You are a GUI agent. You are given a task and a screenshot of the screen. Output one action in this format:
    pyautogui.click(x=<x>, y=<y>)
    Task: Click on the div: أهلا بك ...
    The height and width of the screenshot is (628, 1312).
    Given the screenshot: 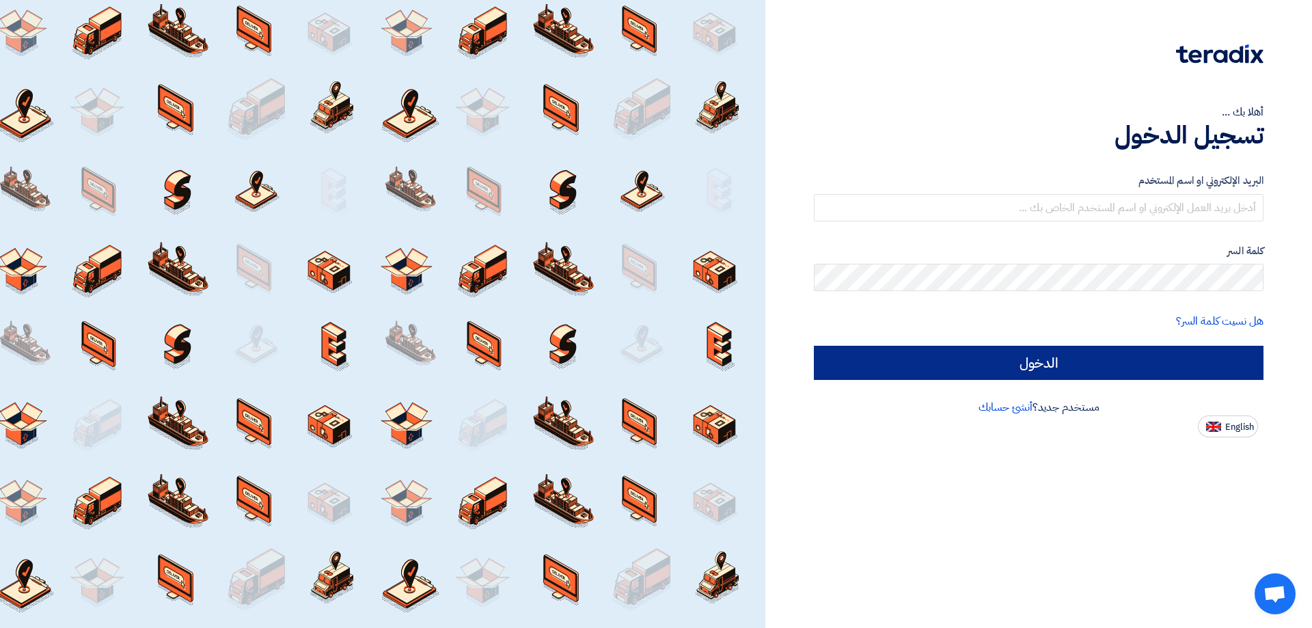 What is the action you would take?
    pyautogui.click(x=1039, y=112)
    